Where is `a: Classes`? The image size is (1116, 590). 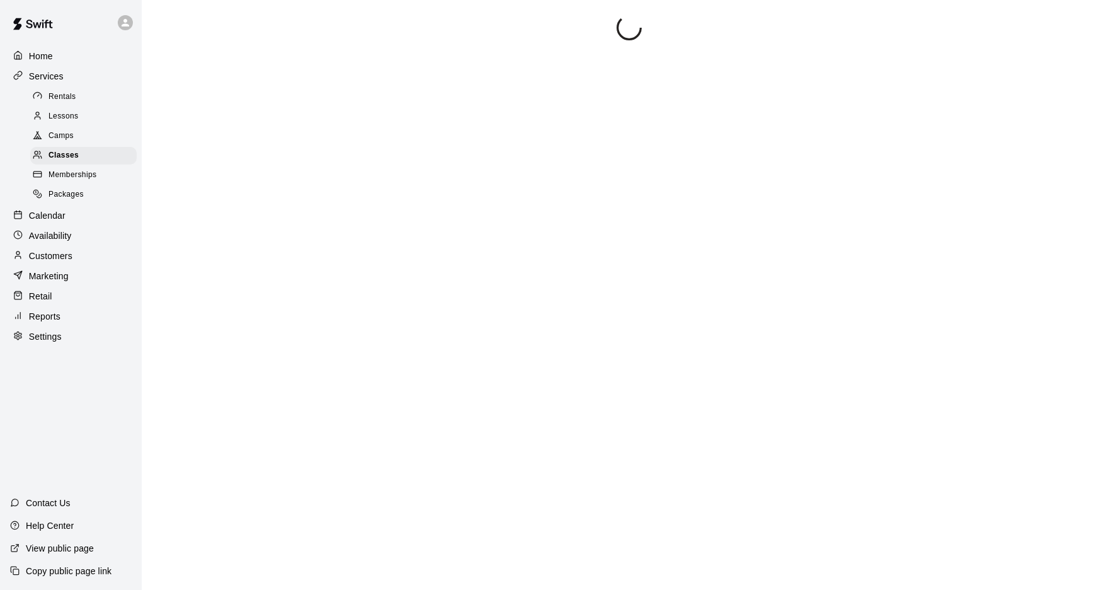
a: Classes is located at coordinates (86, 156).